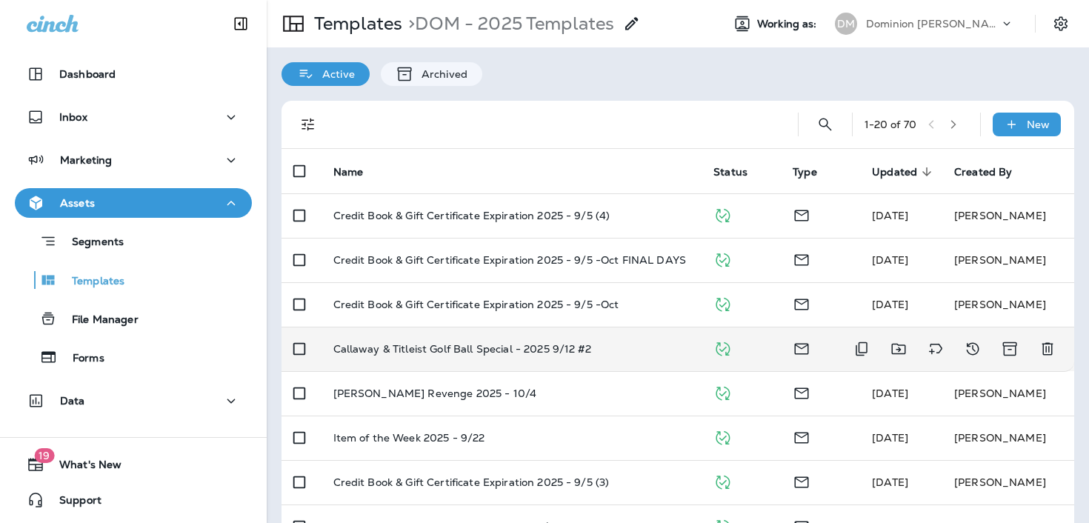 The image size is (1089, 523). What do you see at coordinates (133, 74) in the screenshot?
I see `button: Dashboard` at bounding box center [133, 74].